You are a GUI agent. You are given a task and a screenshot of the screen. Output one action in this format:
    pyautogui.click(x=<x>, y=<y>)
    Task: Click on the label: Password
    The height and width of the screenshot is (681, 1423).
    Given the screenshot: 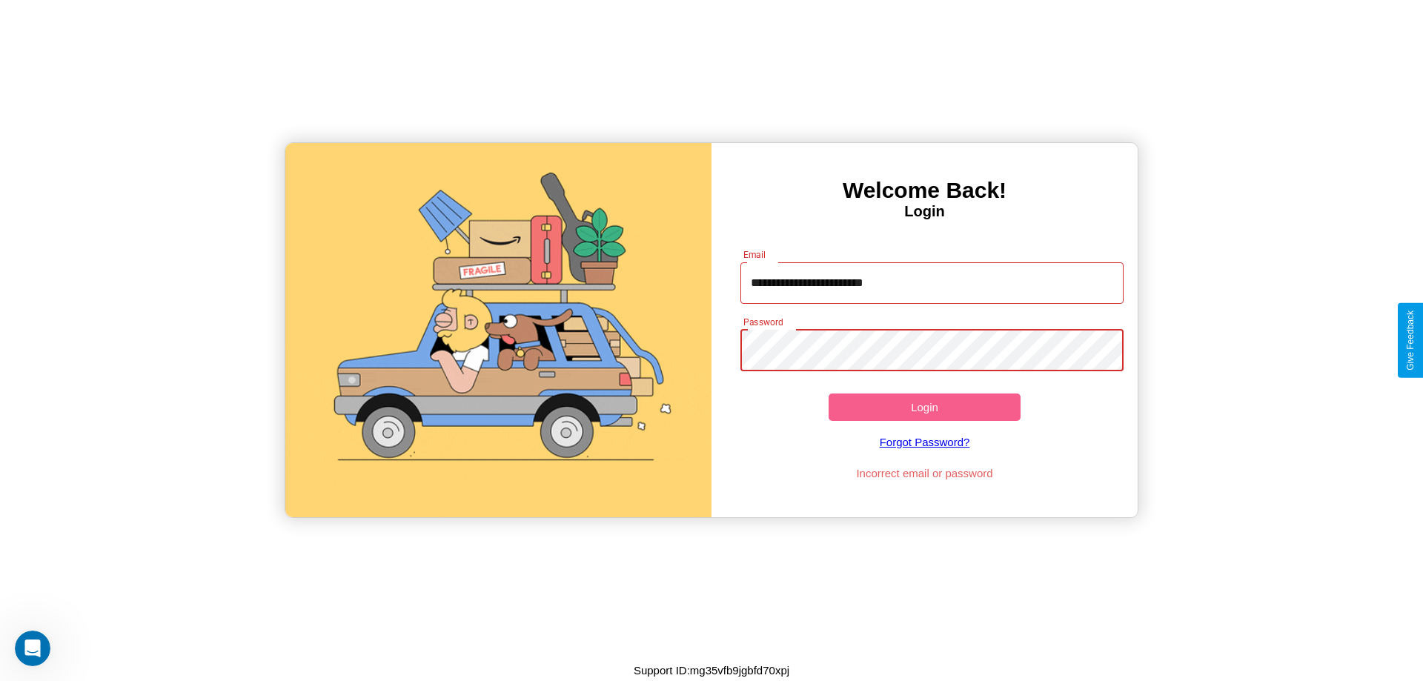 What is the action you would take?
    pyautogui.click(x=762, y=322)
    